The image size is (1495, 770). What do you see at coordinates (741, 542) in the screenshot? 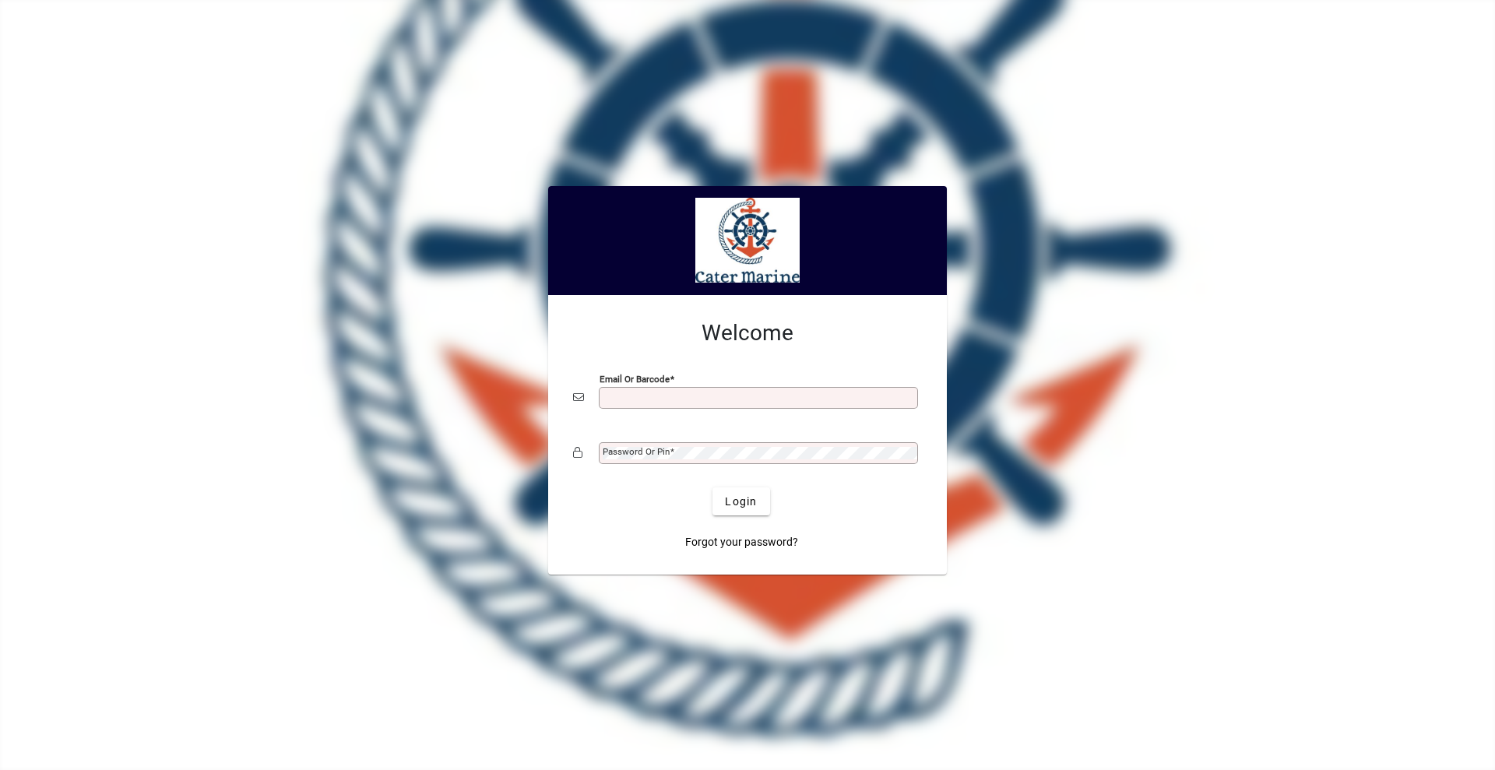
I see `a: Forgot your password?` at bounding box center [741, 542].